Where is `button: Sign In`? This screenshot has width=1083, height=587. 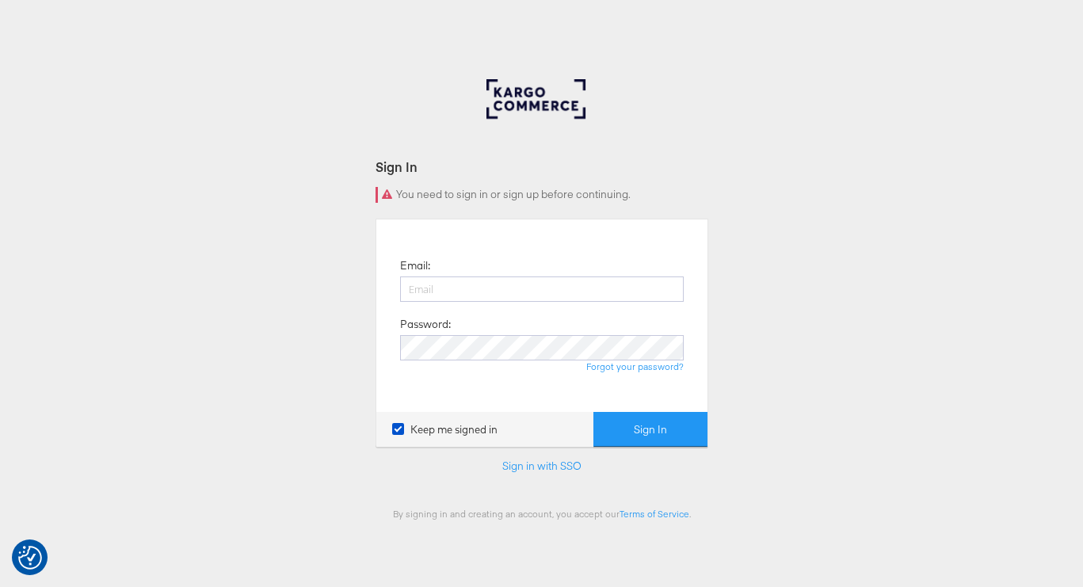
button: Sign In is located at coordinates (651, 429).